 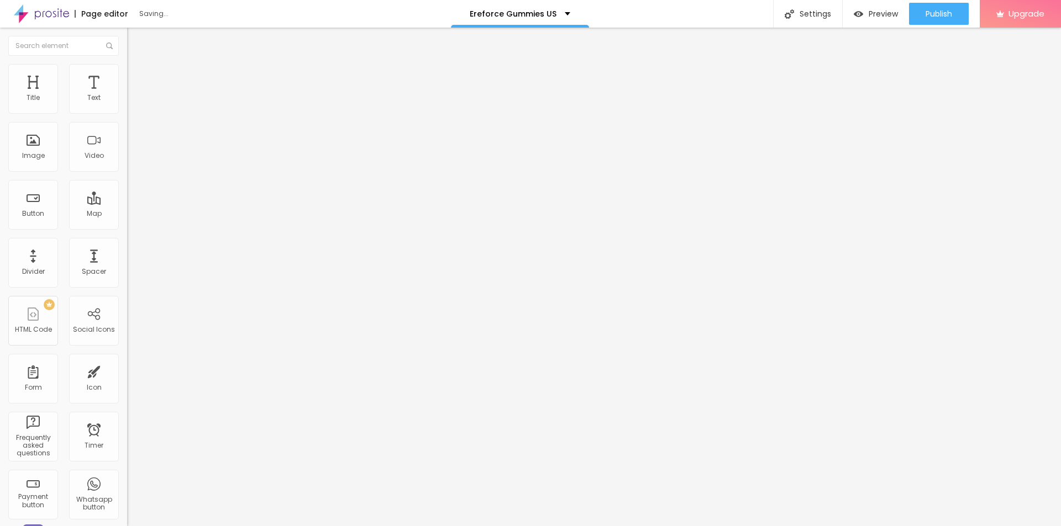 I want to click on div: Frequently asked questions, so click(x=33, y=446).